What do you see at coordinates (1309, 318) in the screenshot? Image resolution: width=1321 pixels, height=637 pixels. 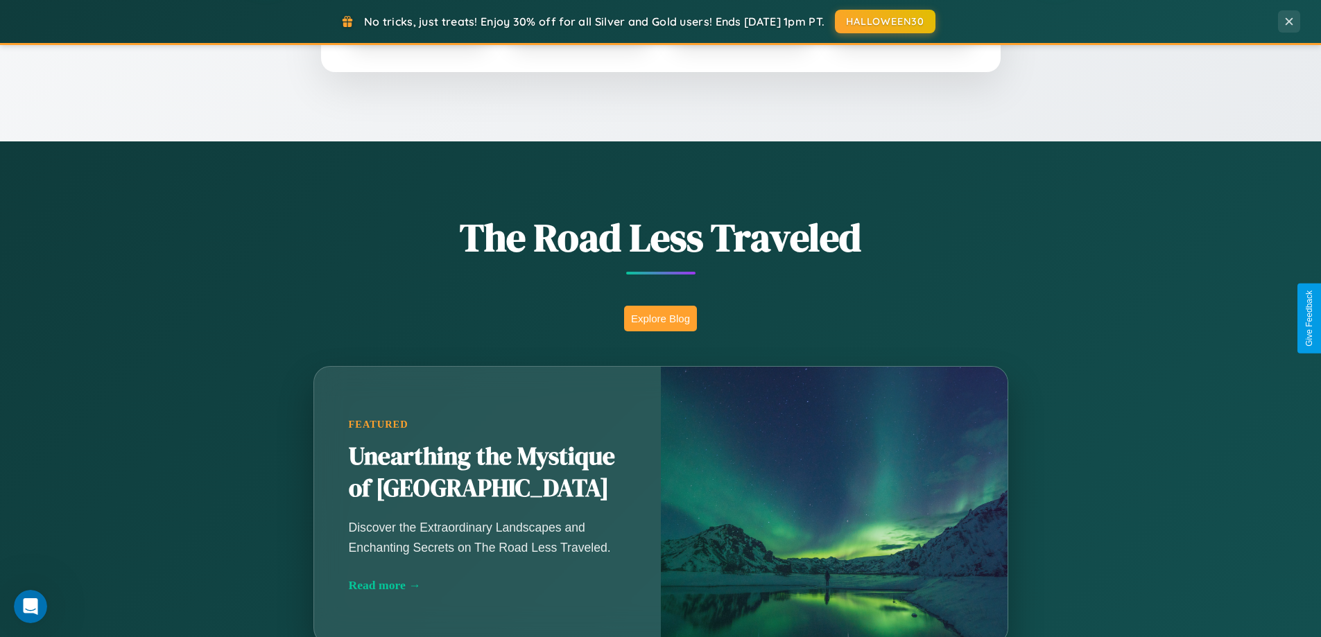 I see `div: Give Feedback` at bounding box center [1309, 318].